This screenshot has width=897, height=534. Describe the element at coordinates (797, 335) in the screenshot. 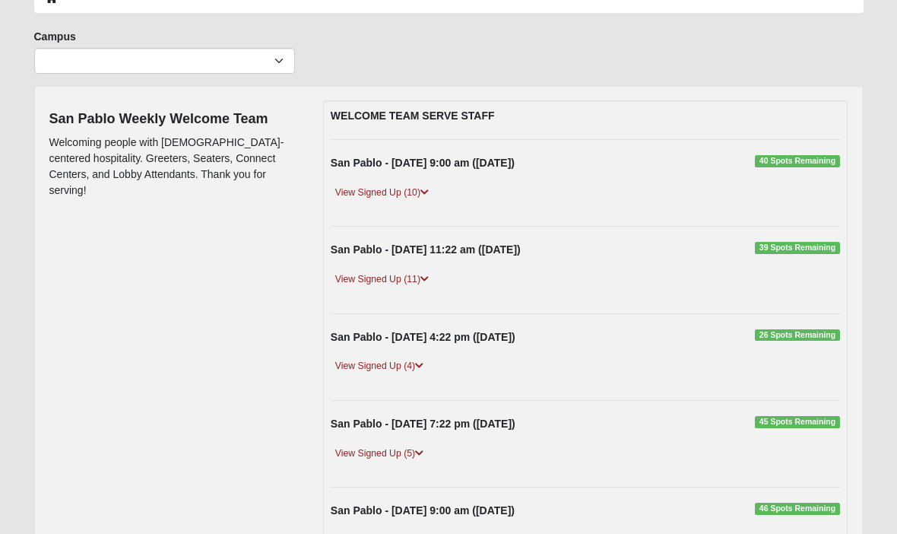

I see `span: 26 Spots Remaining` at that location.